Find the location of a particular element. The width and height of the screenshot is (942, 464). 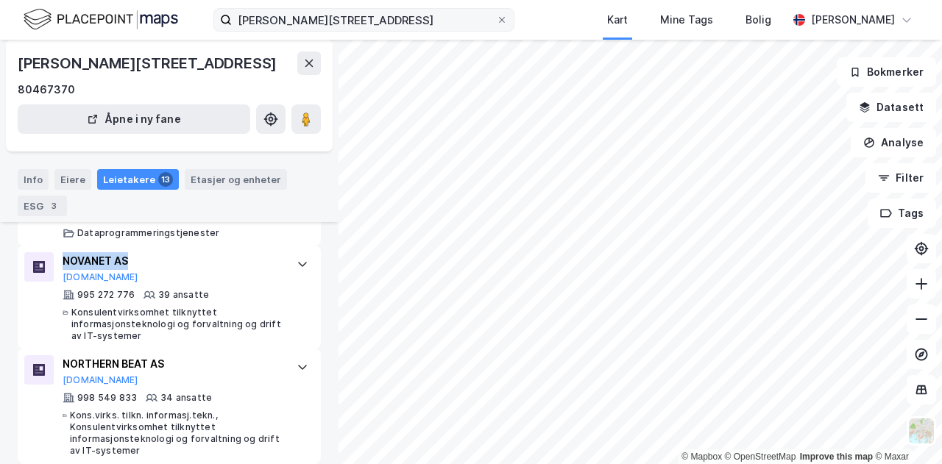

div: 998 549 833 is located at coordinates (107, 398).